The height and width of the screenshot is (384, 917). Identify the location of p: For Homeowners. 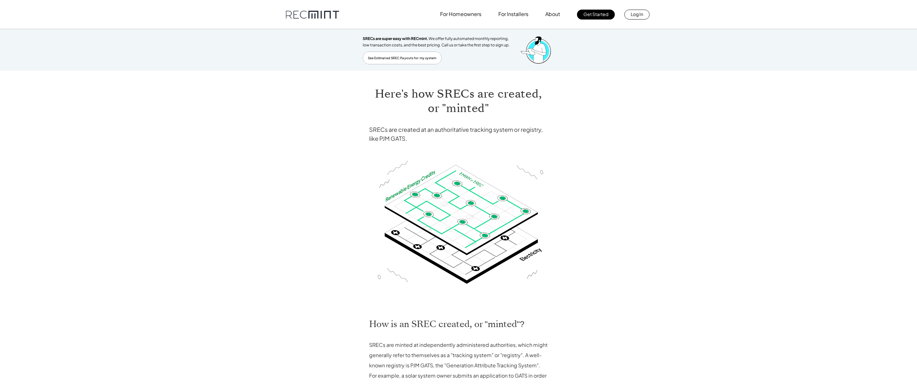
(461, 14).